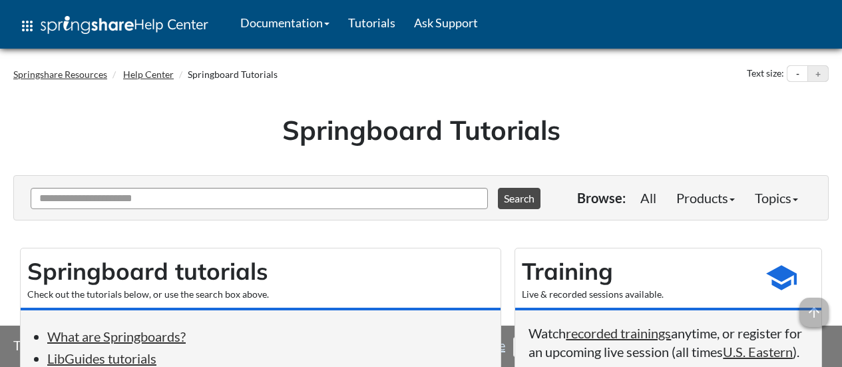  Describe the element at coordinates (519, 198) in the screenshot. I see `button: Search` at that location.